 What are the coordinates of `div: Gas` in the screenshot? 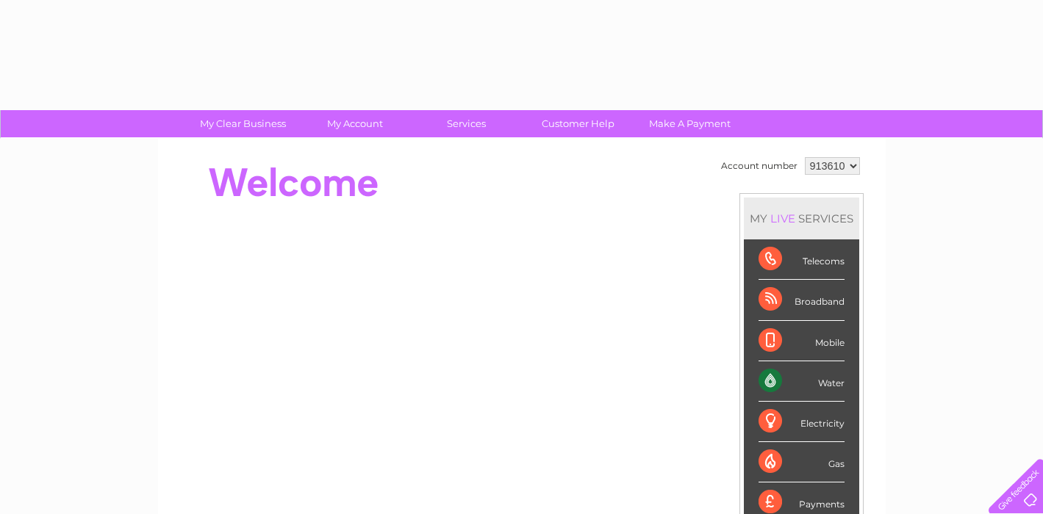 It's located at (801, 462).